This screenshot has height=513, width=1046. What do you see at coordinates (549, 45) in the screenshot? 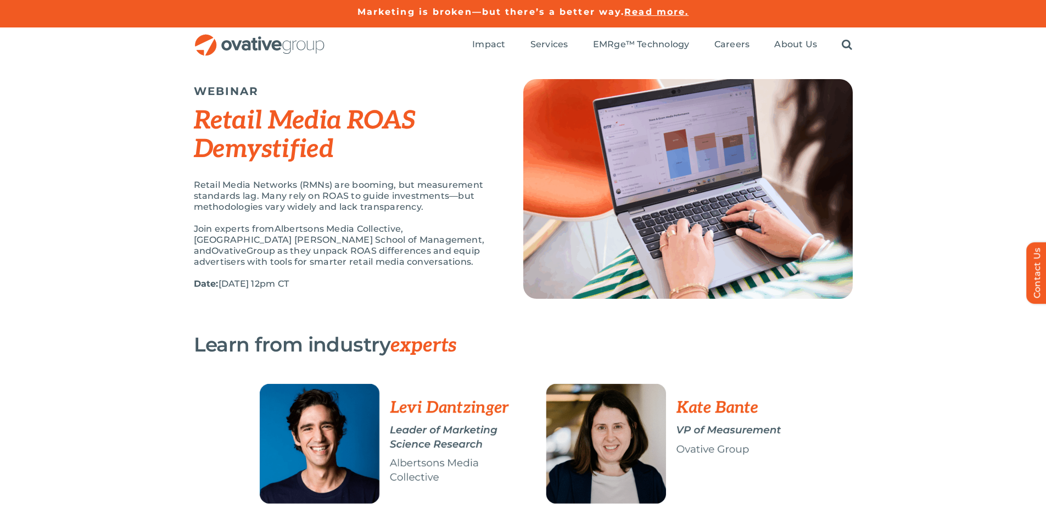
I see `a: Services` at bounding box center [549, 45].